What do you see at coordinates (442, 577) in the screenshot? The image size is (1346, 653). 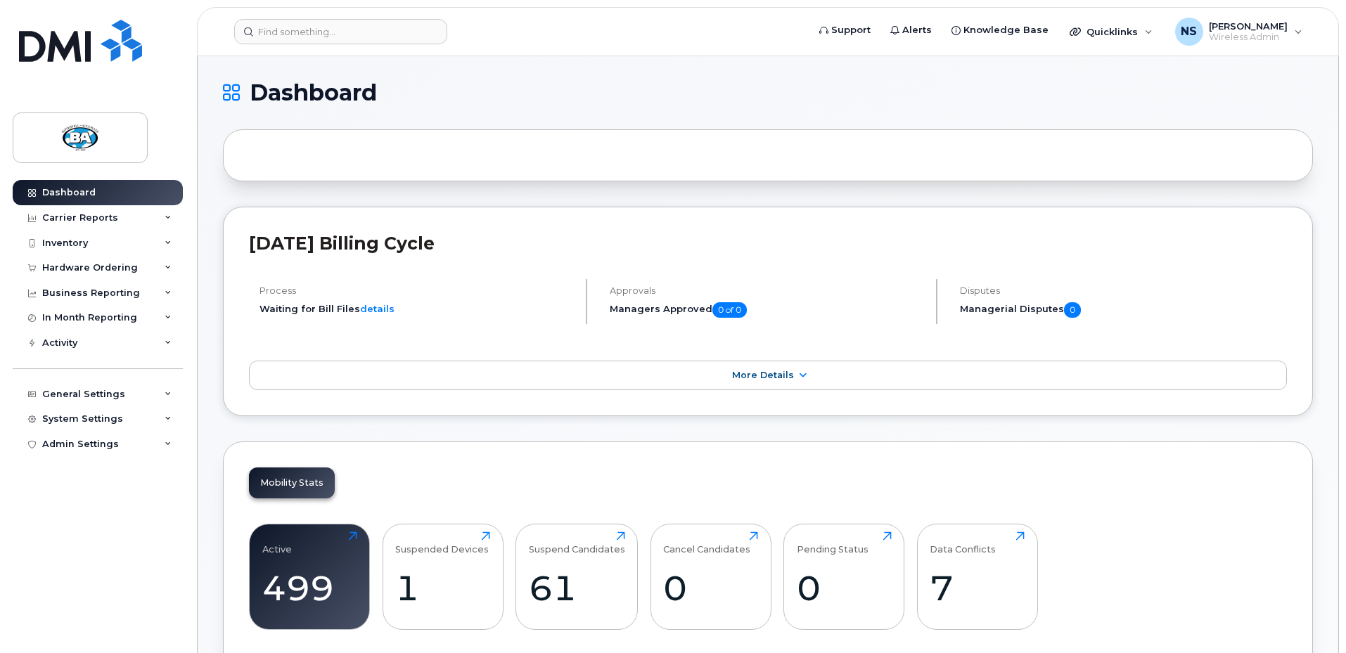 I see `a: Suspended Devices1` at bounding box center [442, 577].